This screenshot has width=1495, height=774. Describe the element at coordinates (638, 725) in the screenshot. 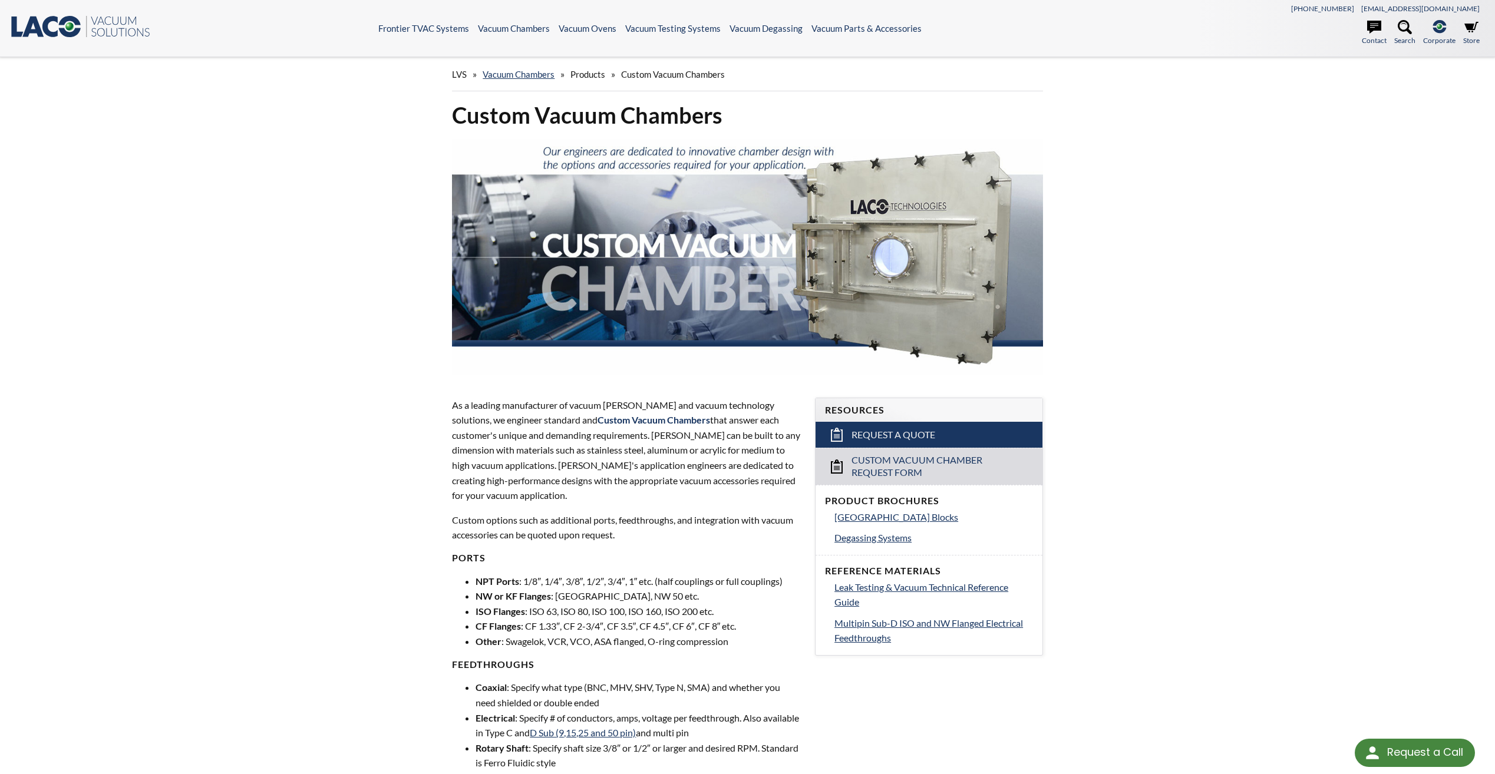

I see `li: : Specify # of conductors, amps, voltage per feedthrough. Also available in Type C and and multi pin` at that location.